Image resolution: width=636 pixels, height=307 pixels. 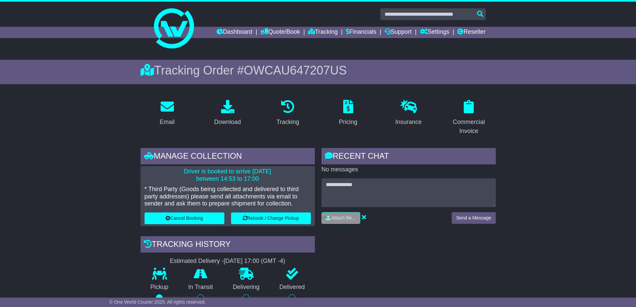 What do you see at coordinates (246, 287) in the screenshot?
I see `p: Delivering` at bounding box center [246, 287].